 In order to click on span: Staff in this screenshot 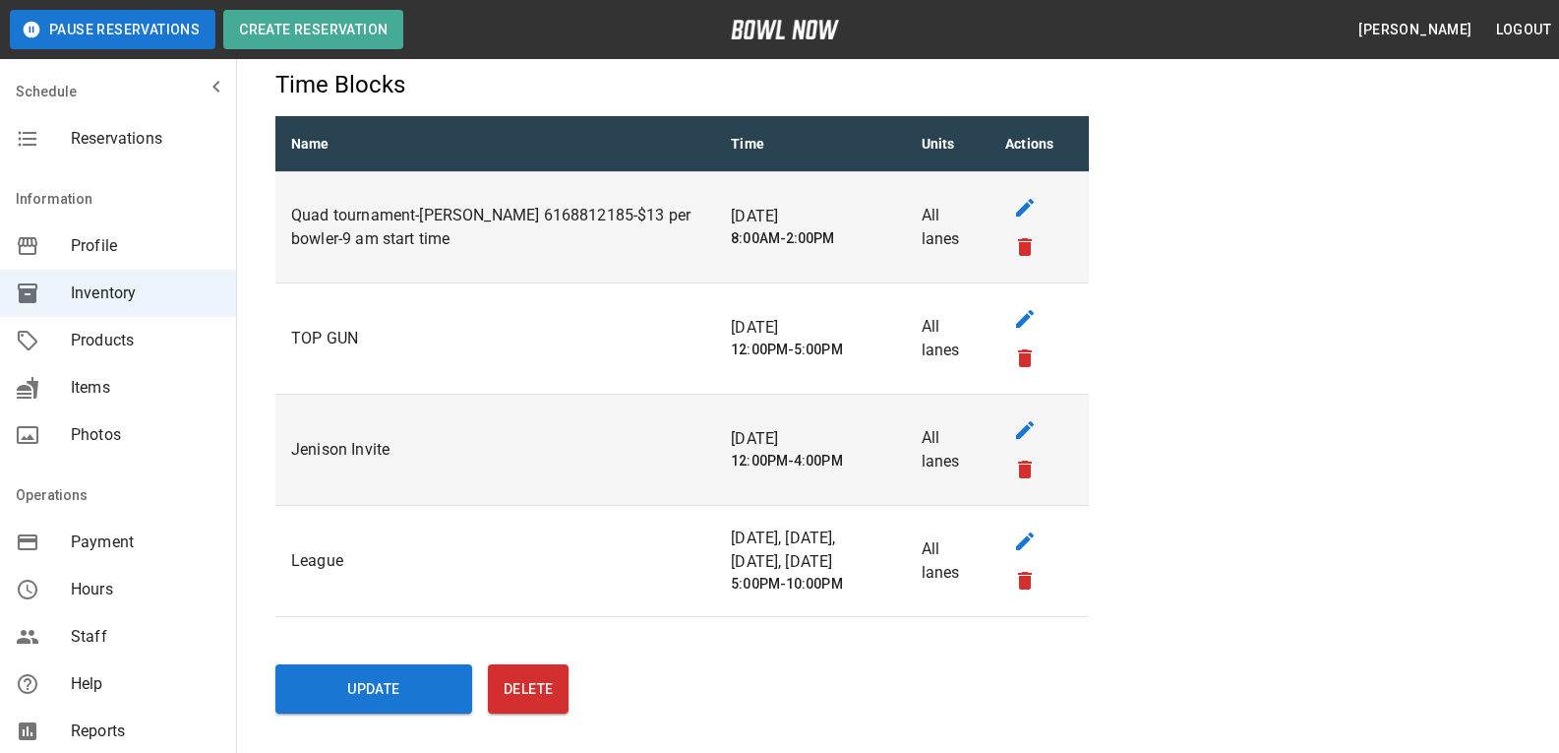, I will do `click(146, 637)`.